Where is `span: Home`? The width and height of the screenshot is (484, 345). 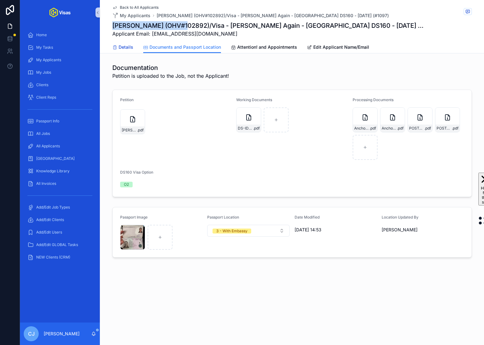
span: Home is located at coordinates (42, 35).